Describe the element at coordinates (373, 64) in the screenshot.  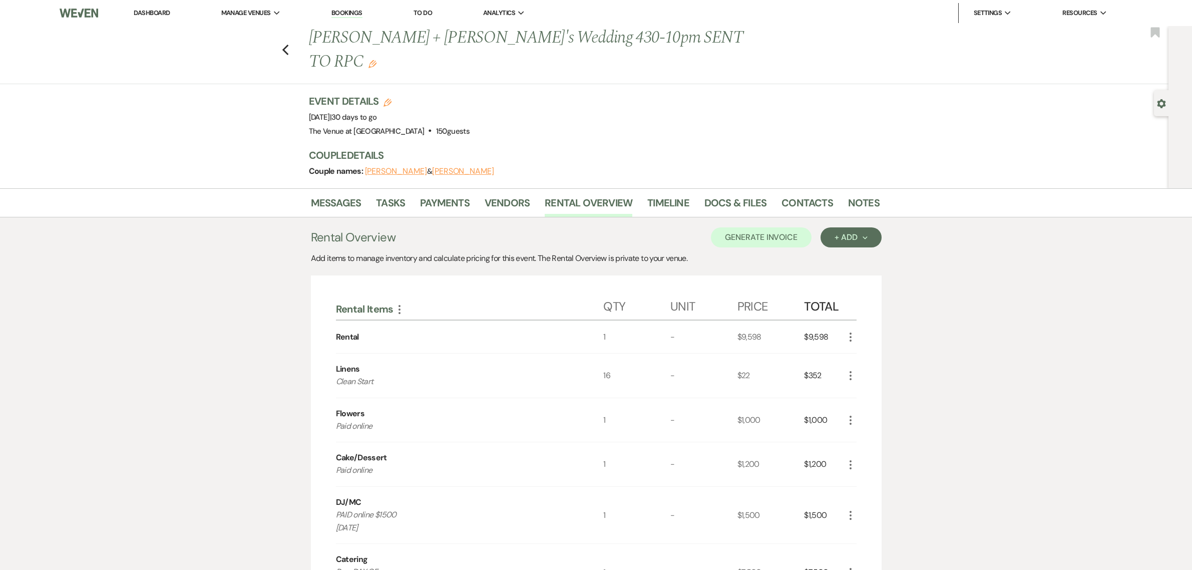
I see `button: Edit` at that location.